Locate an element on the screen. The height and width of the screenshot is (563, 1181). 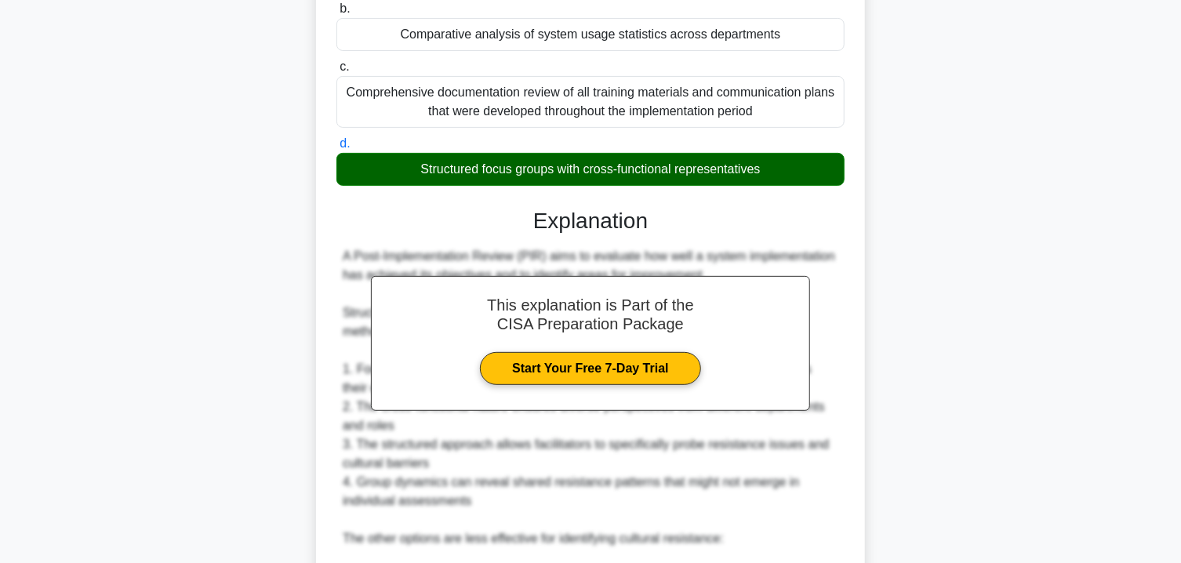
div: Structured focus groups with cross-functional representatives is located at coordinates (591, 169).